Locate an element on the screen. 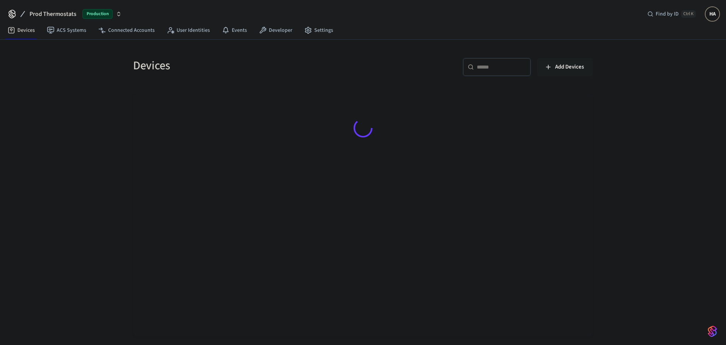 This screenshot has width=726, height=345. a: Settings is located at coordinates (319, 30).